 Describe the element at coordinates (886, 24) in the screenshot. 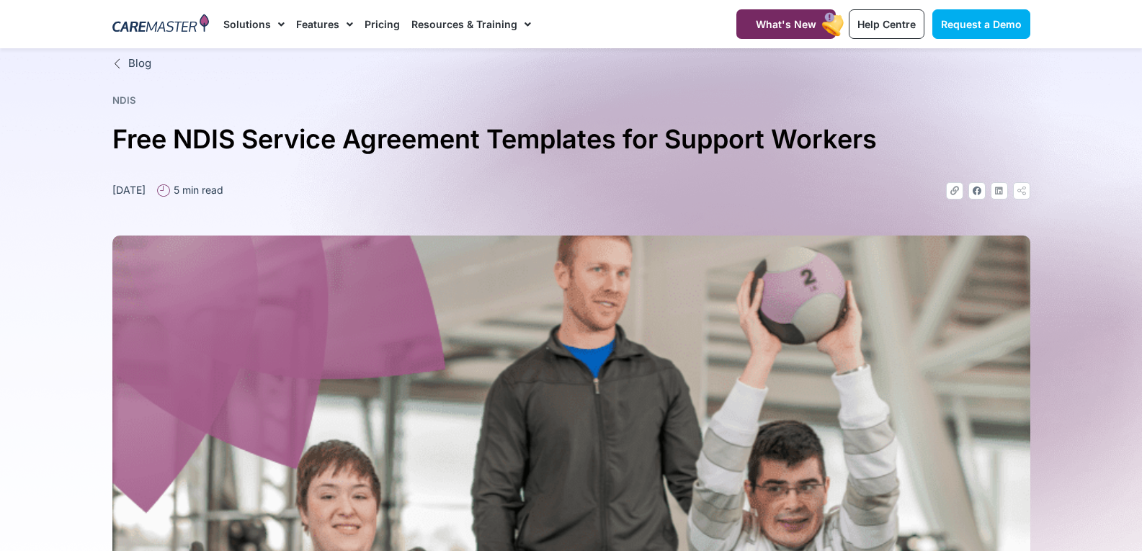

I see `a: Help Centre` at that location.